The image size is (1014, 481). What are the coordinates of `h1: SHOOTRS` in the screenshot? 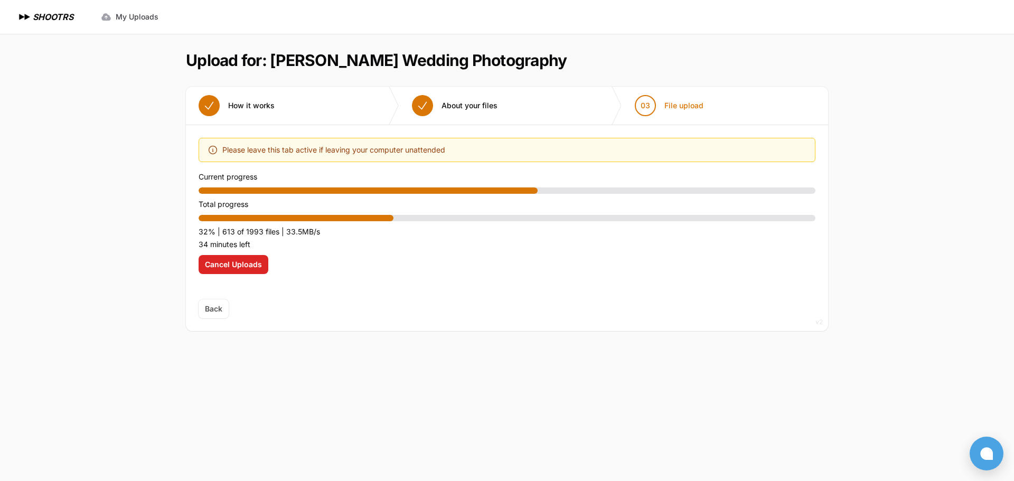 It's located at (53, 17).